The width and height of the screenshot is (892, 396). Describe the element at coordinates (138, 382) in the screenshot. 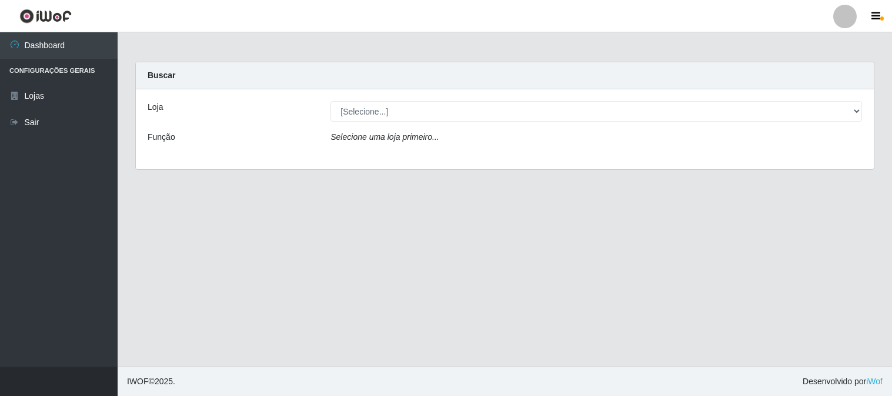

I see `span: IWOF` at that location.